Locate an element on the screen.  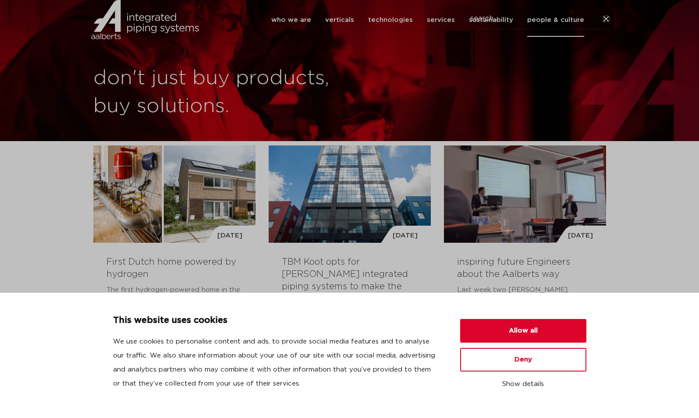
a: services is located at coordinates (441, 20).